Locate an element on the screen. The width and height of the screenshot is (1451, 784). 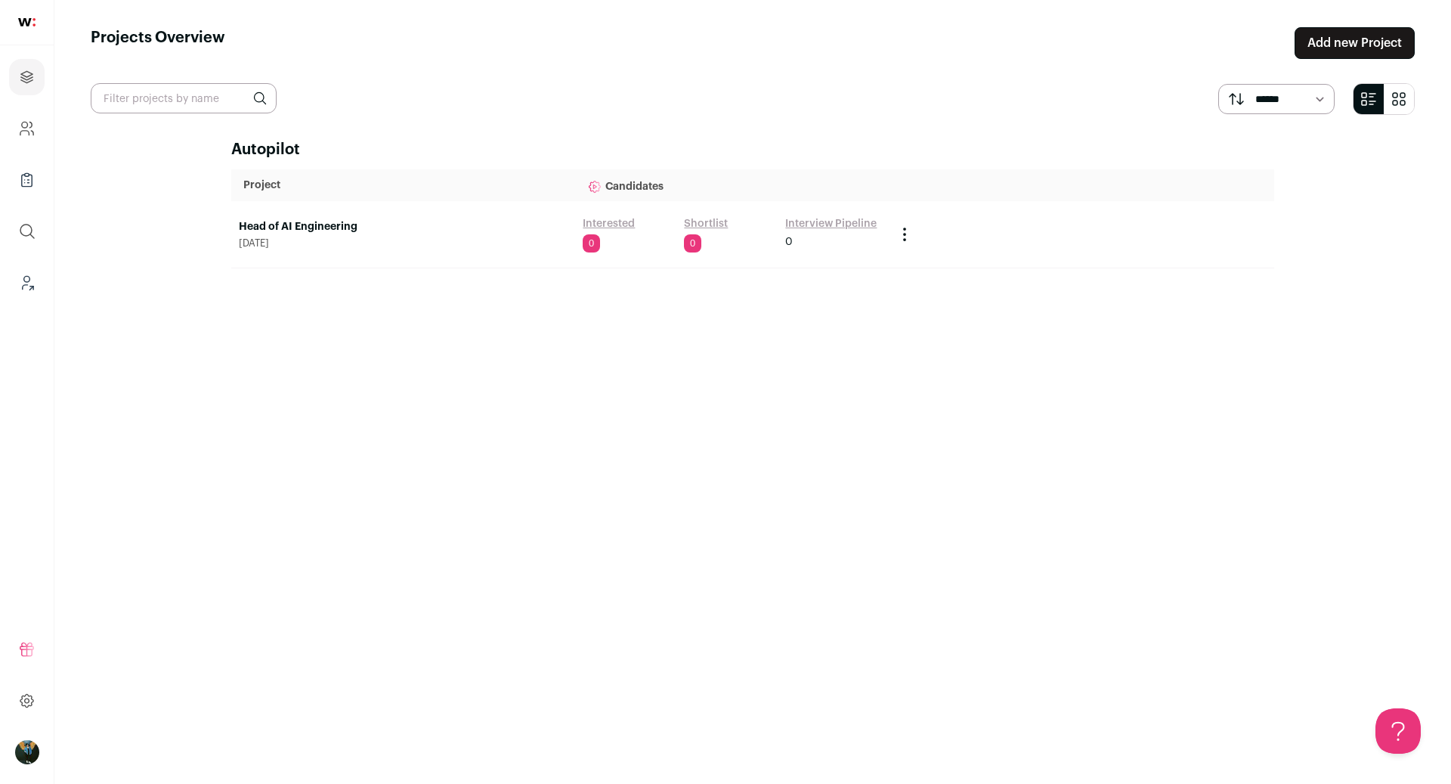
button: Project Actions is located at coordinates (905, 234).